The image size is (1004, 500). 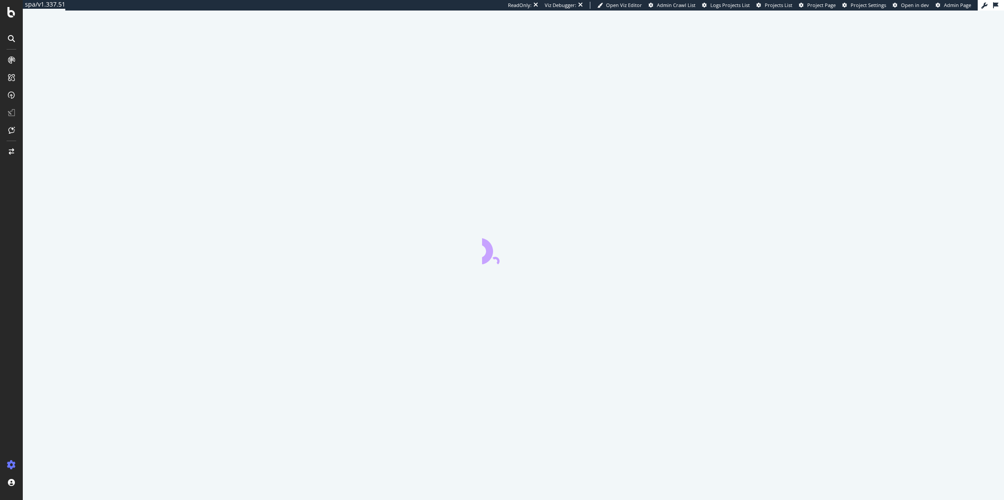 What do you see at coordinates (730, 5) in the screenshot?
I see `span: Logs Projects List` at bounding box center [730, 5].